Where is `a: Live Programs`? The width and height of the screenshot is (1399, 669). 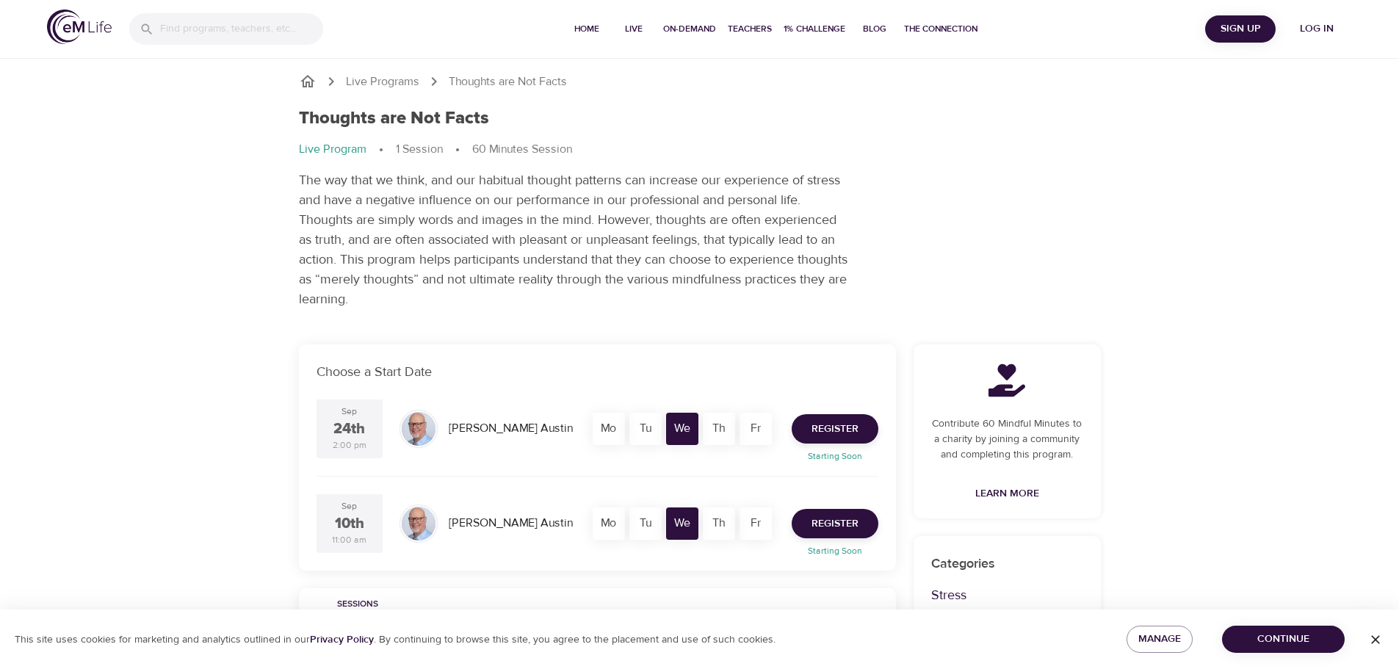 a: Live Programs is located at coordinates (383, 82).